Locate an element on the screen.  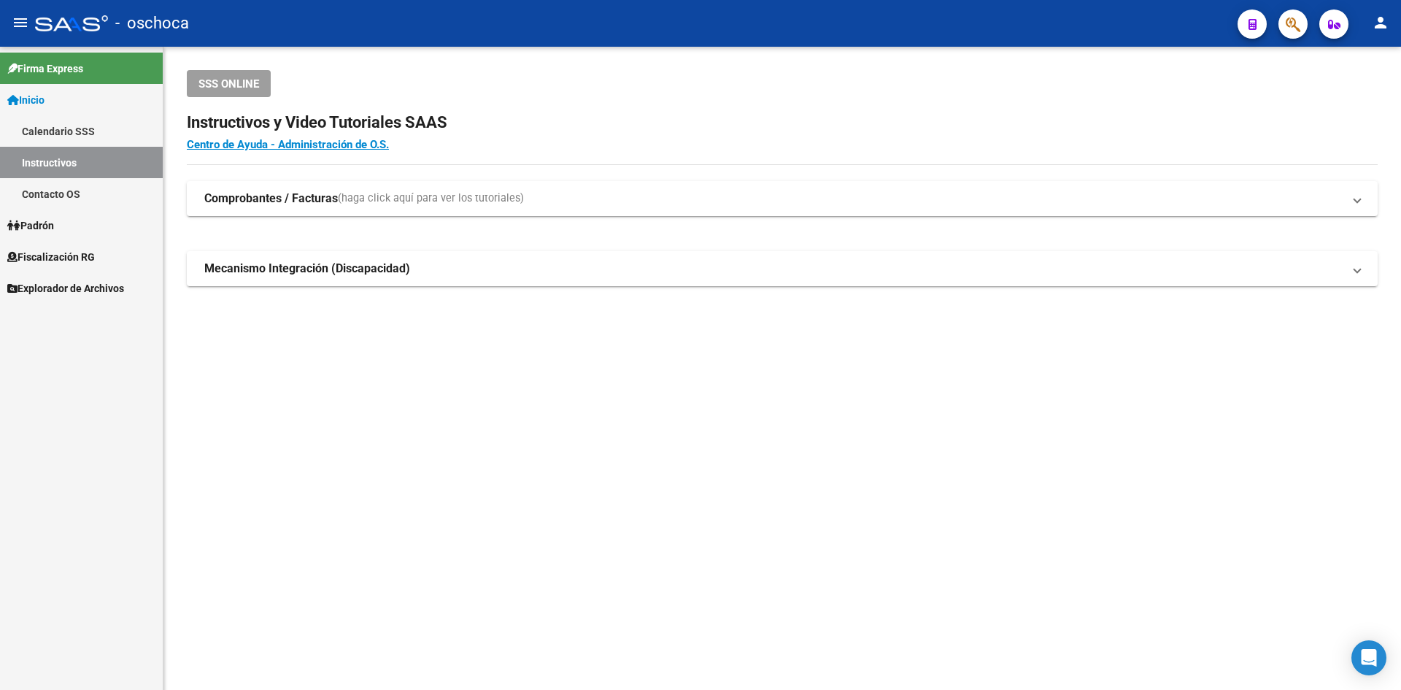
h2: Instructivos y Video Tutoriales SAAS is located at coordinates (782, 123).